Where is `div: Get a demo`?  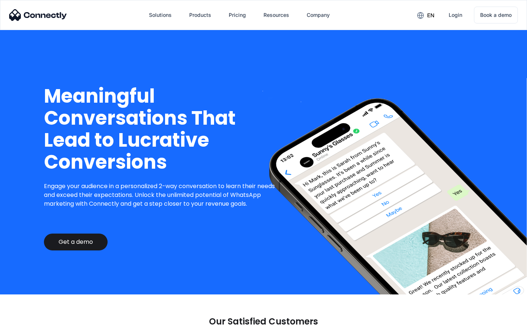
div: Get a demo is located at coordinates (76, 242).